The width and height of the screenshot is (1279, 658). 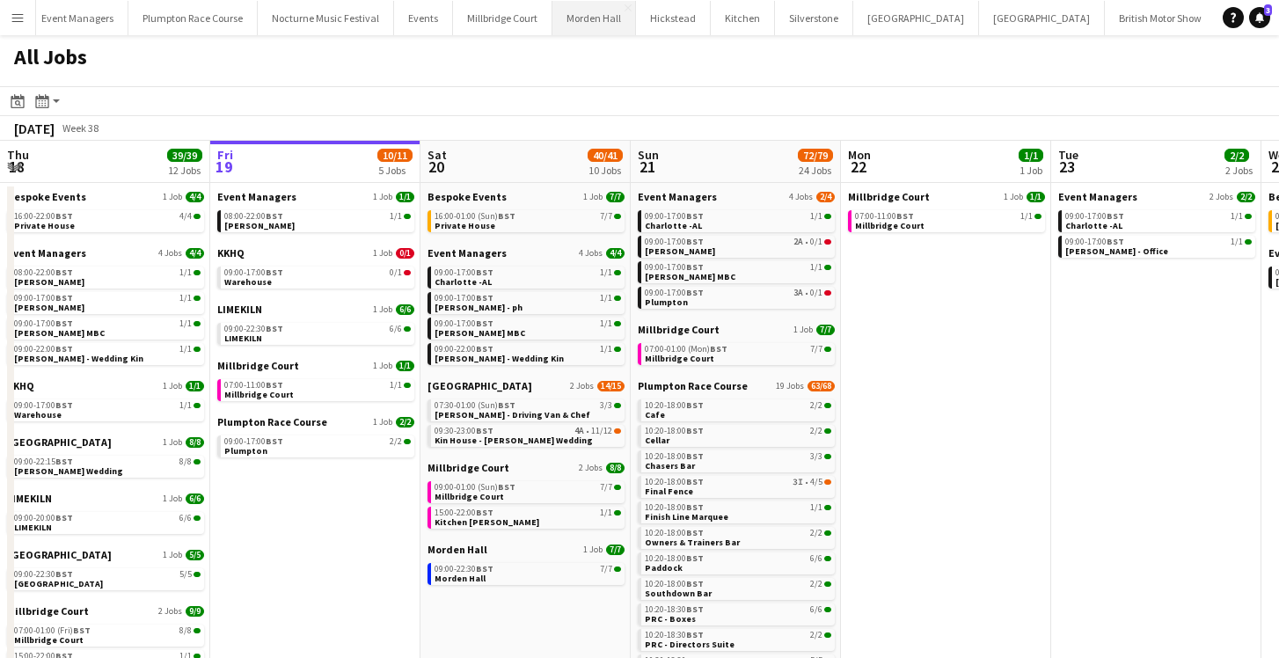 What do you see at coordinates (738, 409) in the screenshot?
I see `a: 10:20-18:00BST2/2Cafe` at bounding box center [738, 409].